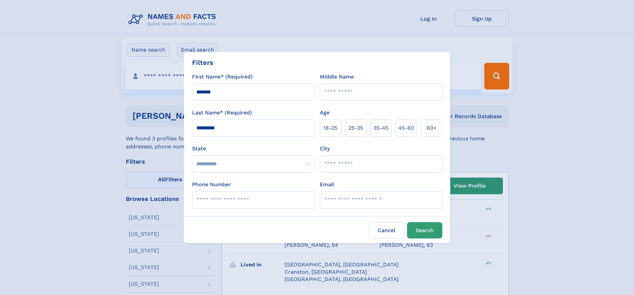 The height and width of the screenshot is (295, 634). I want to click on label: Age, so click(325, 113).